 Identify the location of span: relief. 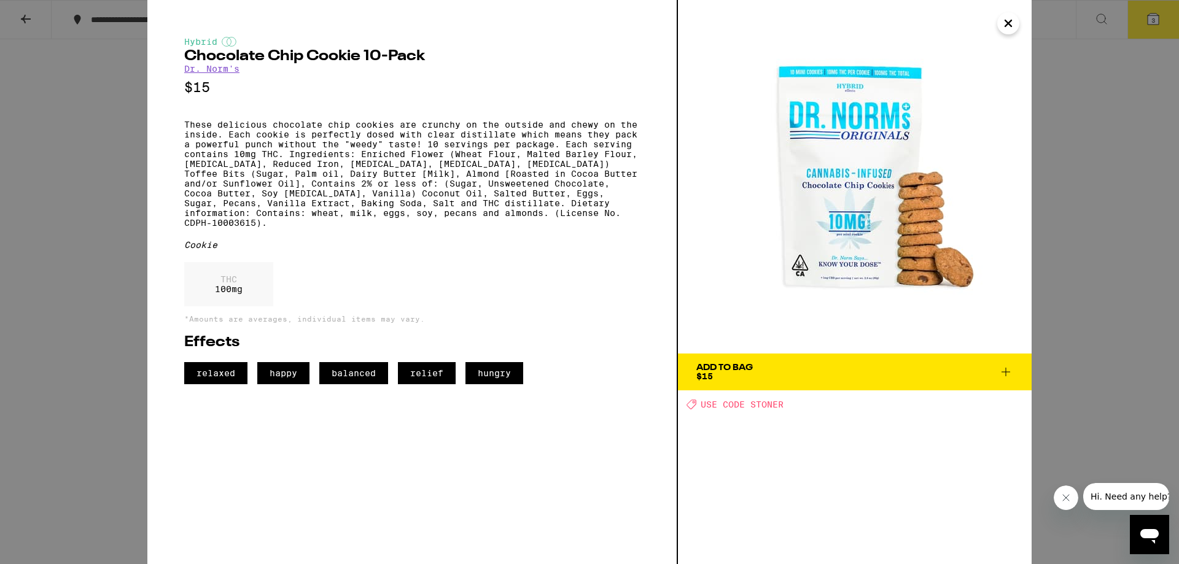
(427, 373).